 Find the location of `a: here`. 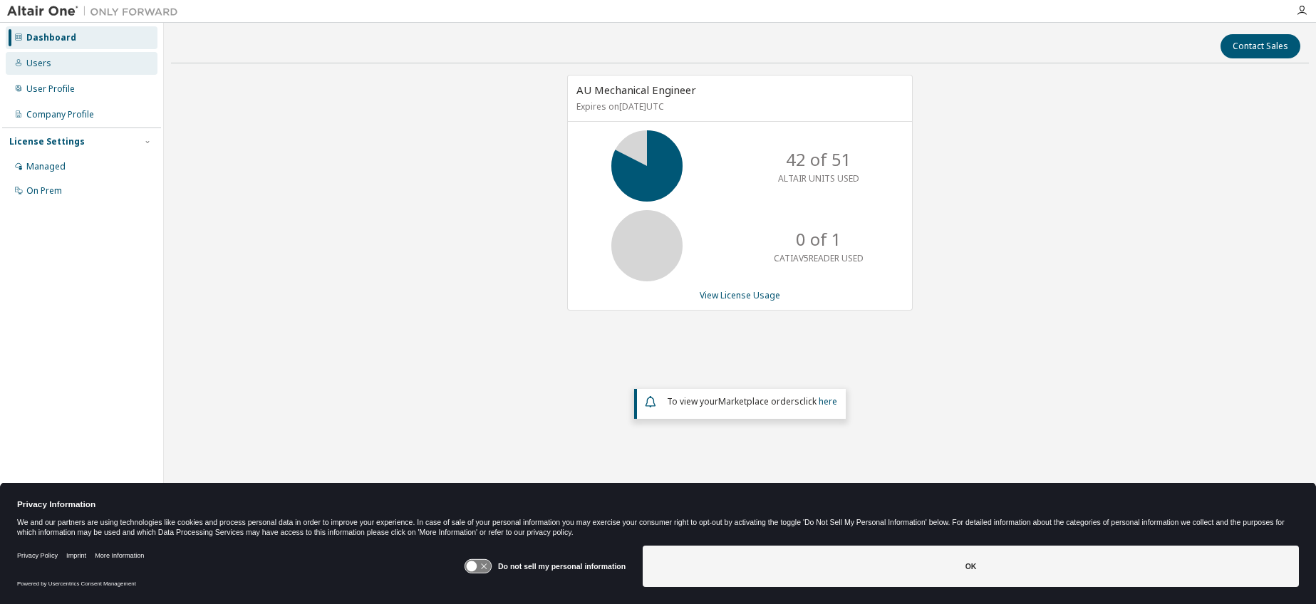

a: here is located at coordinates (828, 401).